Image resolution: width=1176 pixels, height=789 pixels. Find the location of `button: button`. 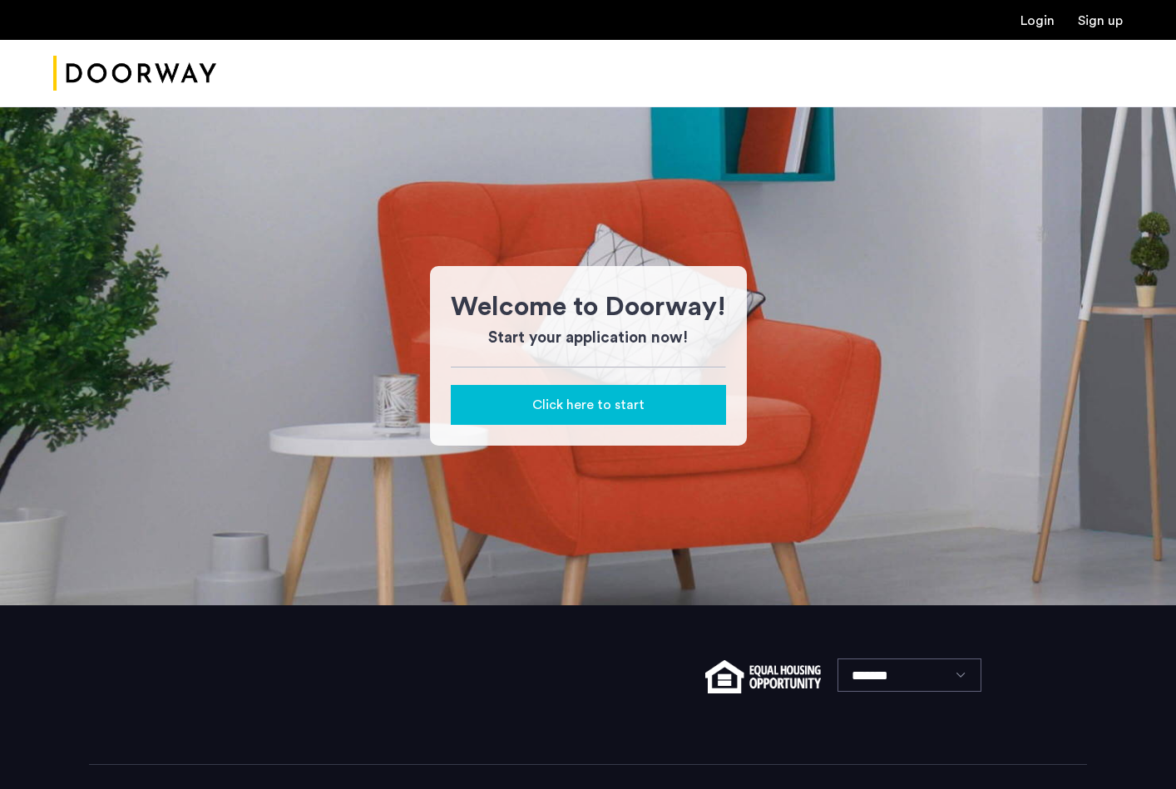

button: button is located at coordinates (588, 405).